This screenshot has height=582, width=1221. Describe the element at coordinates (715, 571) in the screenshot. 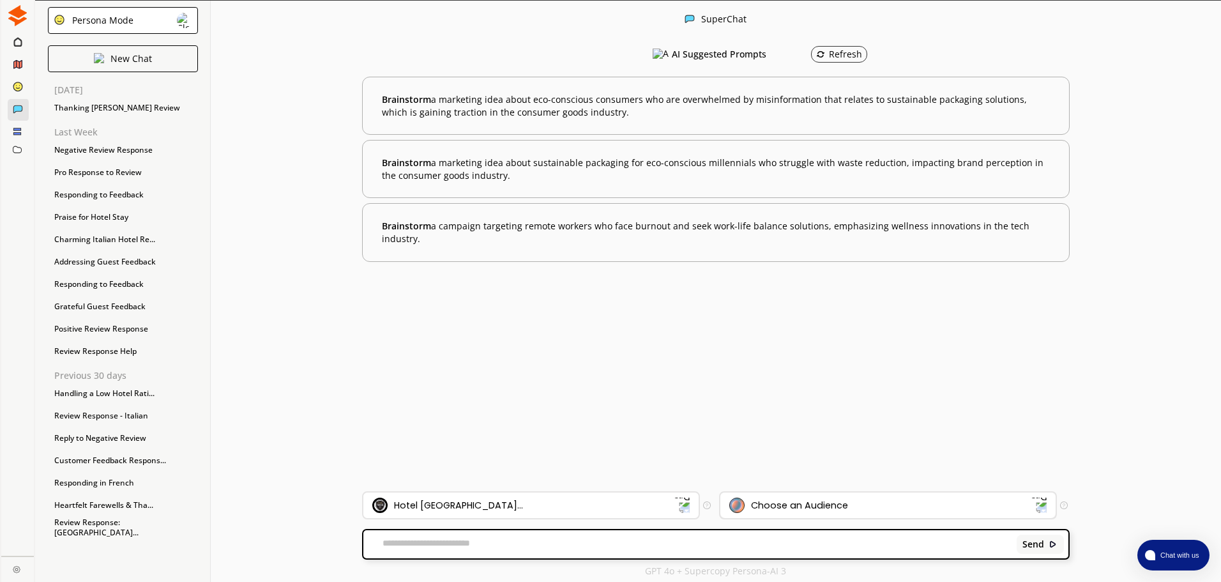

I see `p: GPT 4o + Supercopy Persona-AI 3` at that location.